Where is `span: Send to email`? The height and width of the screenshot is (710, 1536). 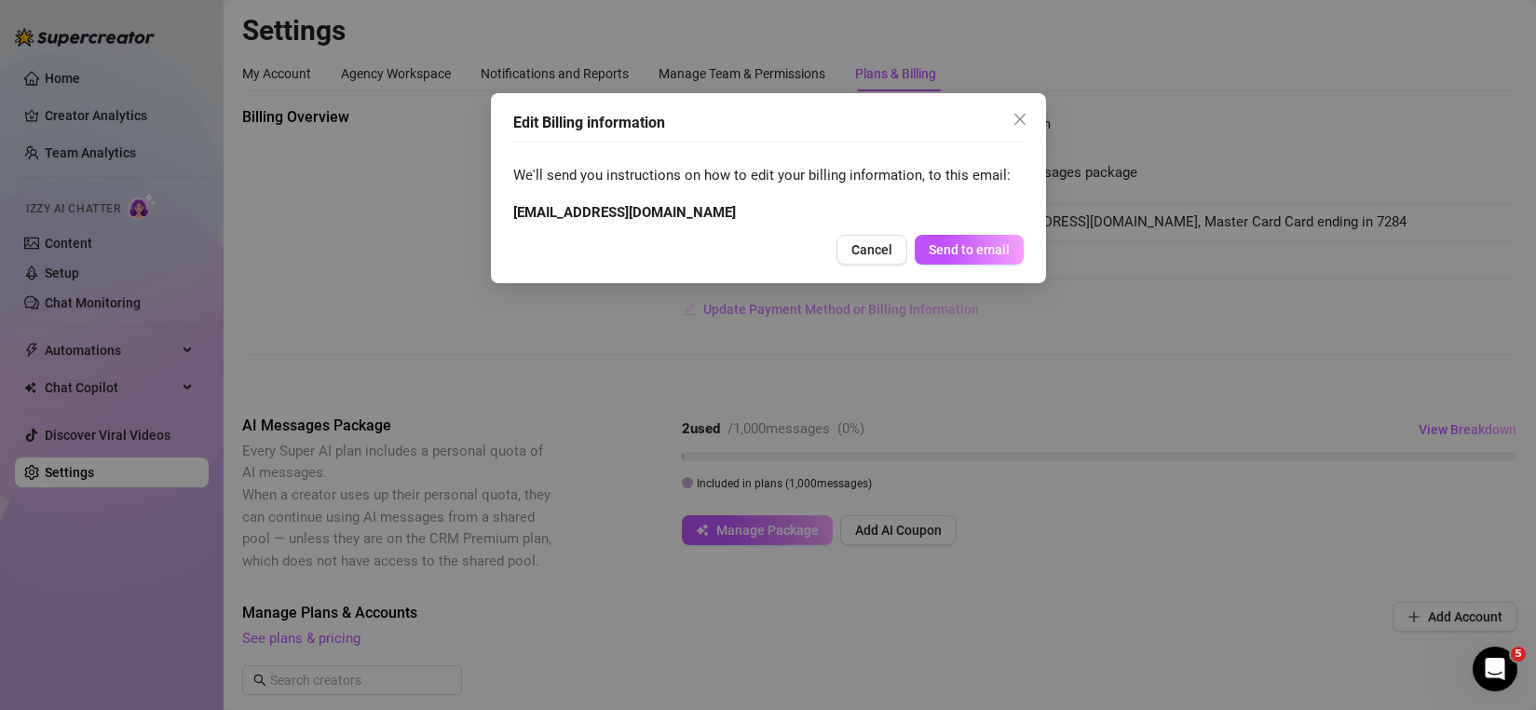
span: Send to email is located at coordinates (969, 250).